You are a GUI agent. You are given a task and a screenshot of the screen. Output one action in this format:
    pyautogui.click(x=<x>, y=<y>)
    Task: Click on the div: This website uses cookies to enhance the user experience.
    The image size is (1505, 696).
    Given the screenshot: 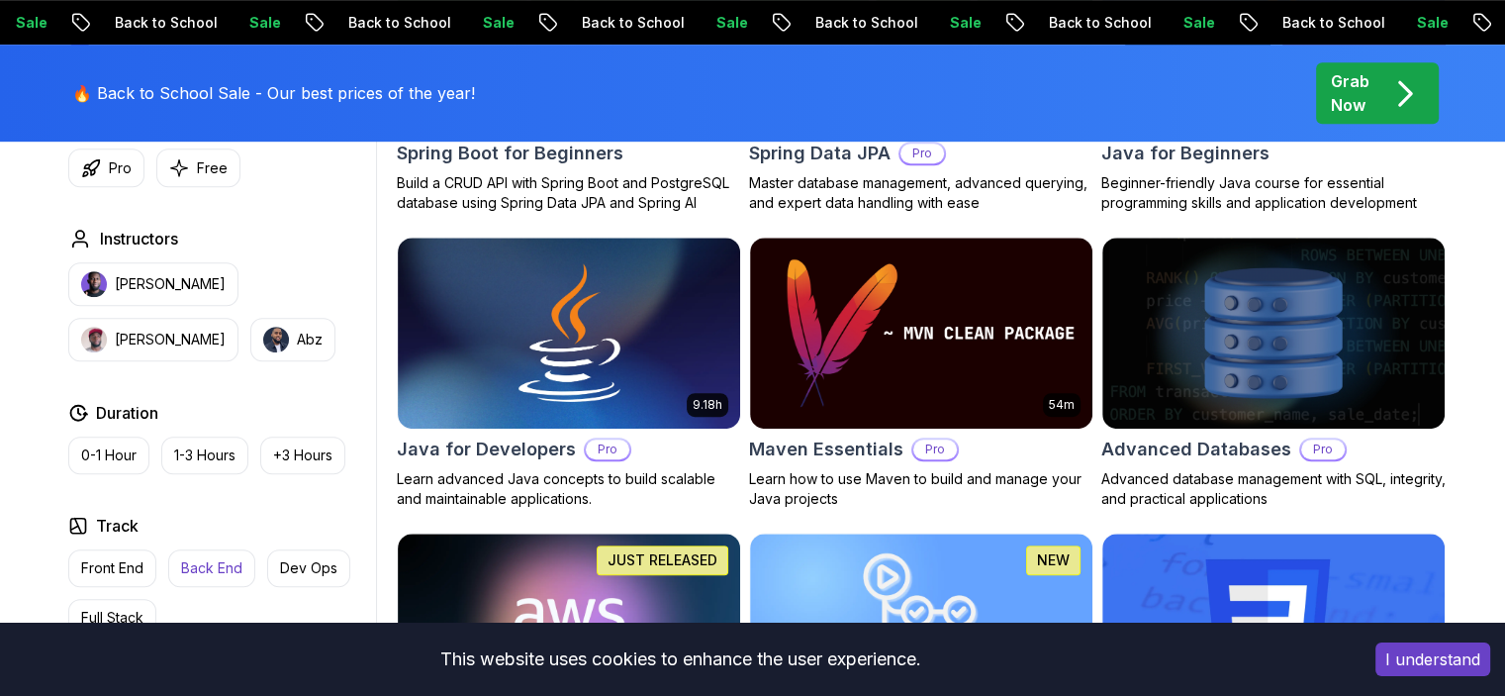 What is the action you would take?
    pyautogui.click(x=680, y=659)
    